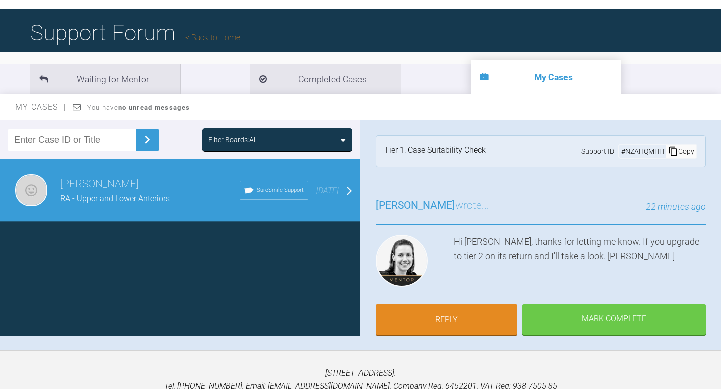  What do you see at coordinates (213, 38) in the screenshot?
I see `a: Back to Home` at bounding box center [213, 38].